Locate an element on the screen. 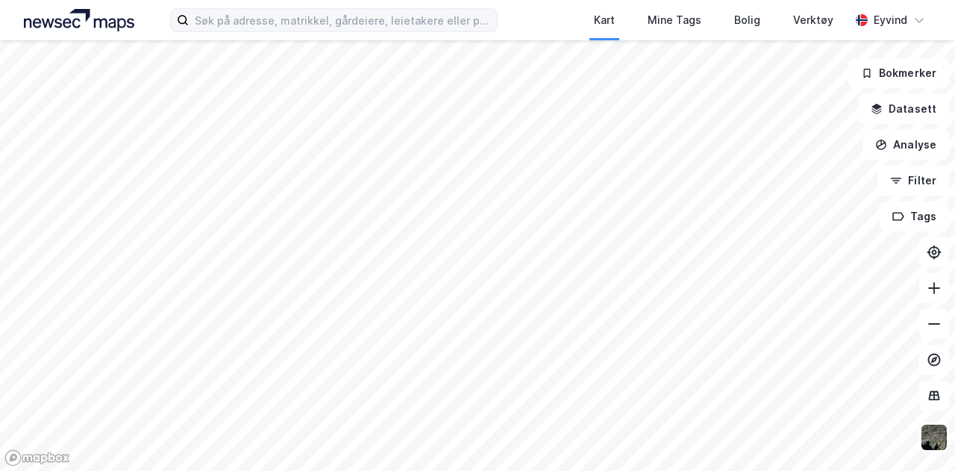 This screenshot has width=955, height=471. input: Søk på adresse, matrikkel, gårdeiere, leietakere eller personer is located at coordinates (342, 20).